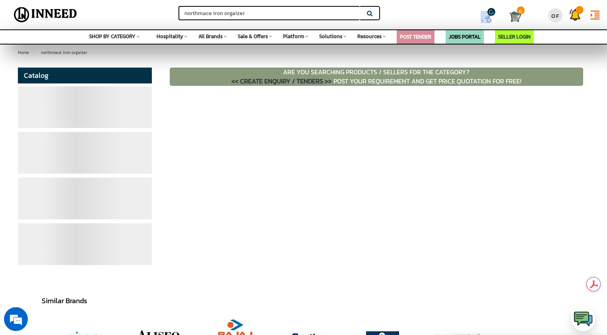  What do you see at coordinates (369, 36) in the screenshot?
I see `span: Resources` at bounding box center [369, 36].